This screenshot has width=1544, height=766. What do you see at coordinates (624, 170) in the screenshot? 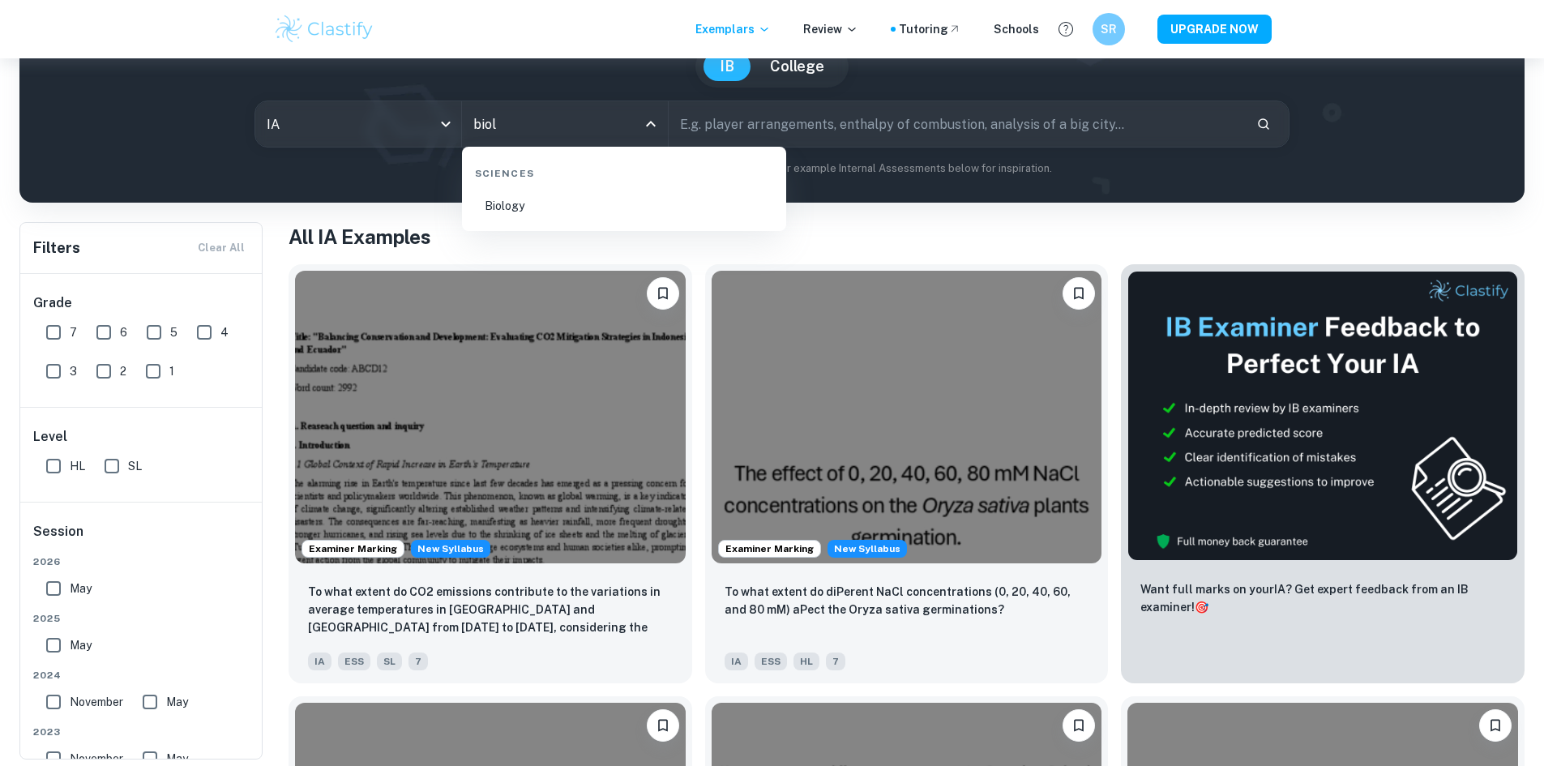
I see `div: Sciences` at bounding box center [624, 170].